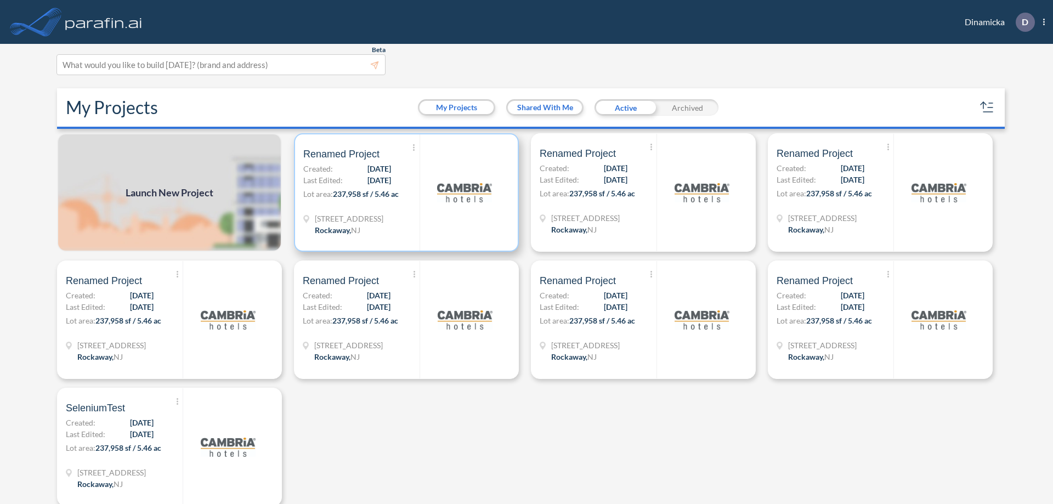 This screenshot has height=504, width=1053. I want to click on button: Shared With Me, so click(544, 107).